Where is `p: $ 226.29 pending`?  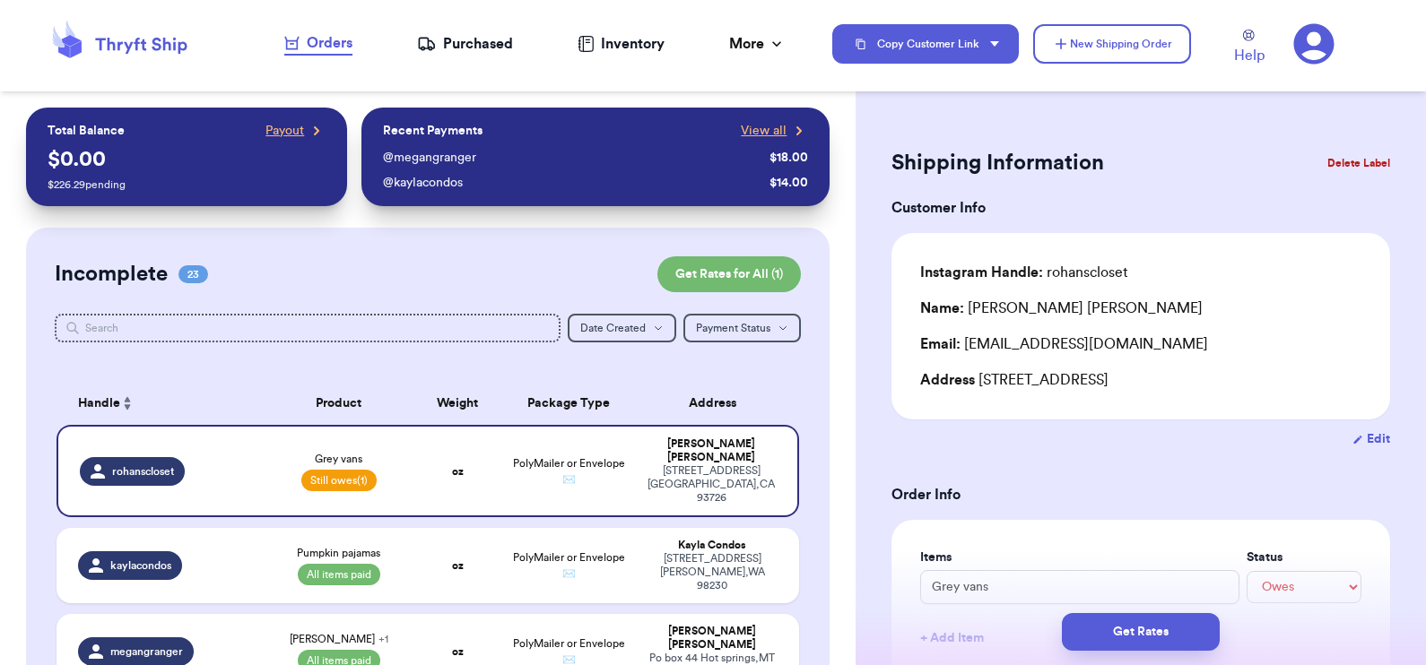 p: $ 226.29 pending is located at coordinates (187, 185).